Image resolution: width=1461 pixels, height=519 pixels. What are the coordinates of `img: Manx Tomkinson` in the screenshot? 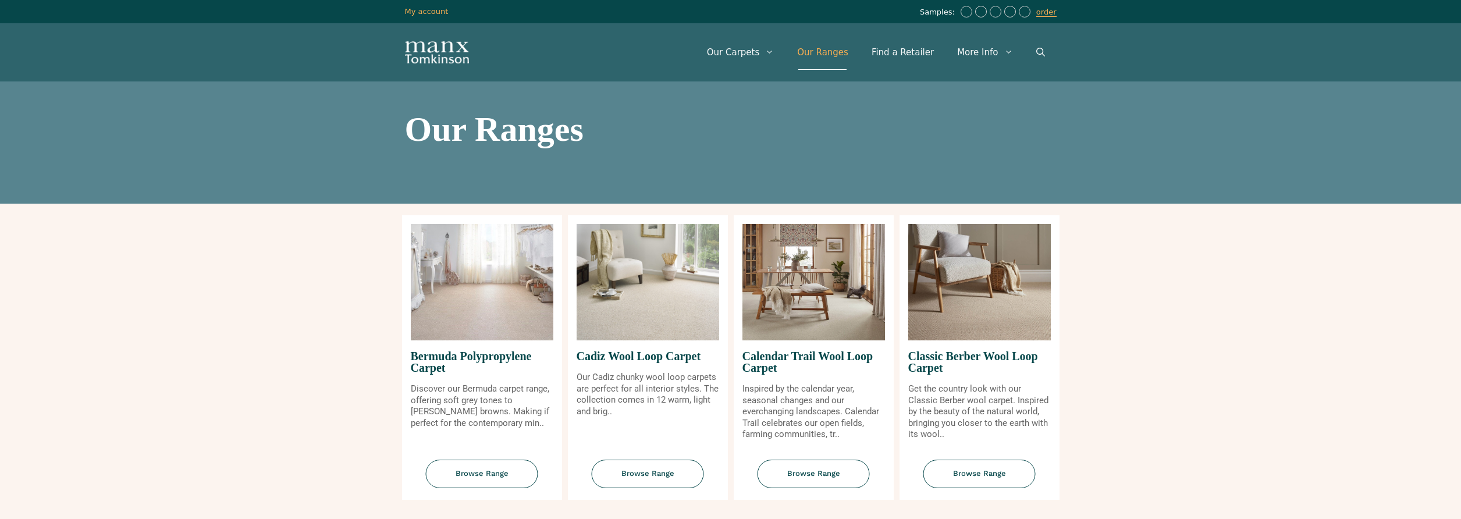 It's located at (437, 52).